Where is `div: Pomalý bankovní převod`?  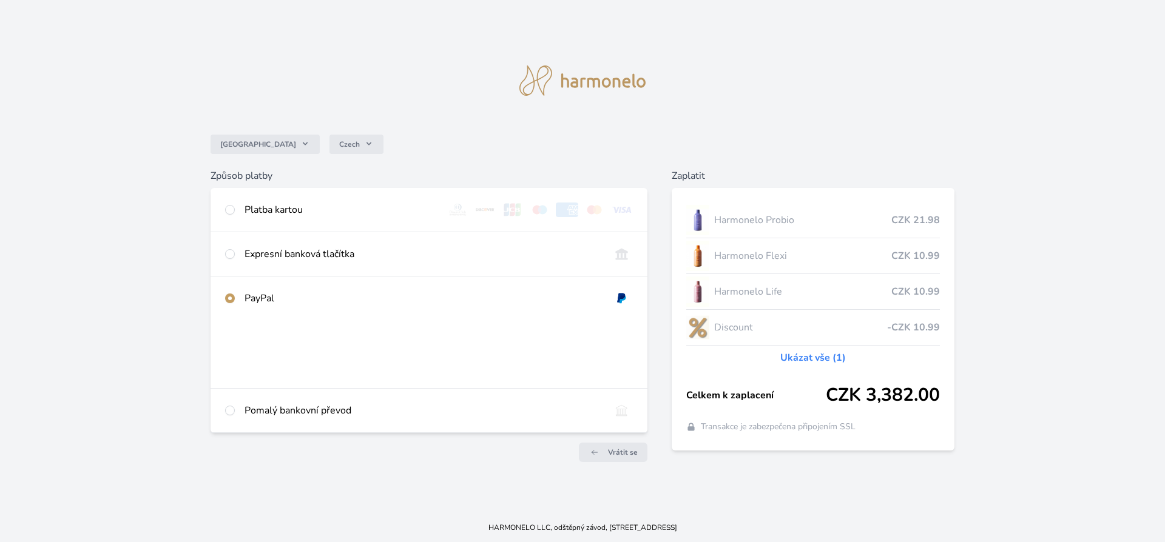 div: Pomalý bankovní převod is located at coordinates (422, 411).